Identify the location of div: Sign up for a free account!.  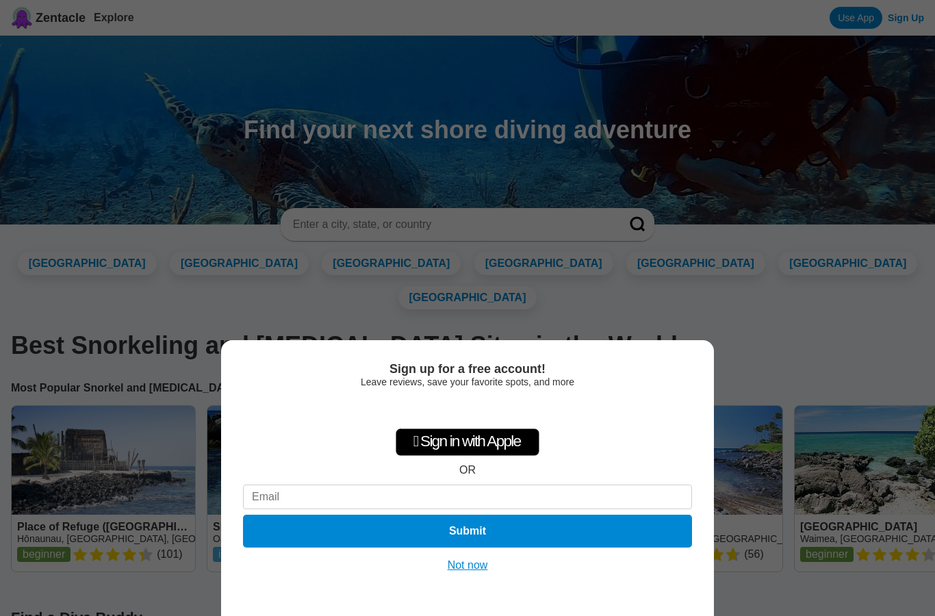
(467, 369).